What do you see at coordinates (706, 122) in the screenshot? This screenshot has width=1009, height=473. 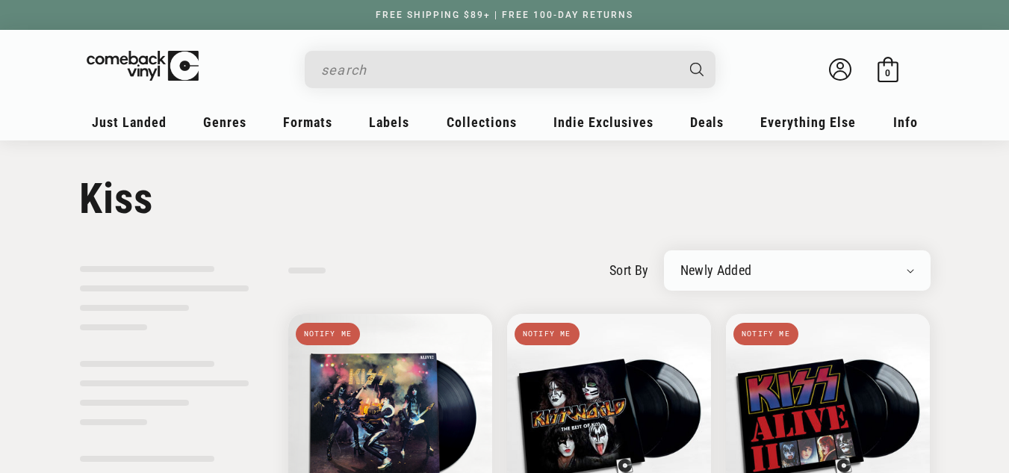 I see `span: Deals` at bounding box center [706, 122].